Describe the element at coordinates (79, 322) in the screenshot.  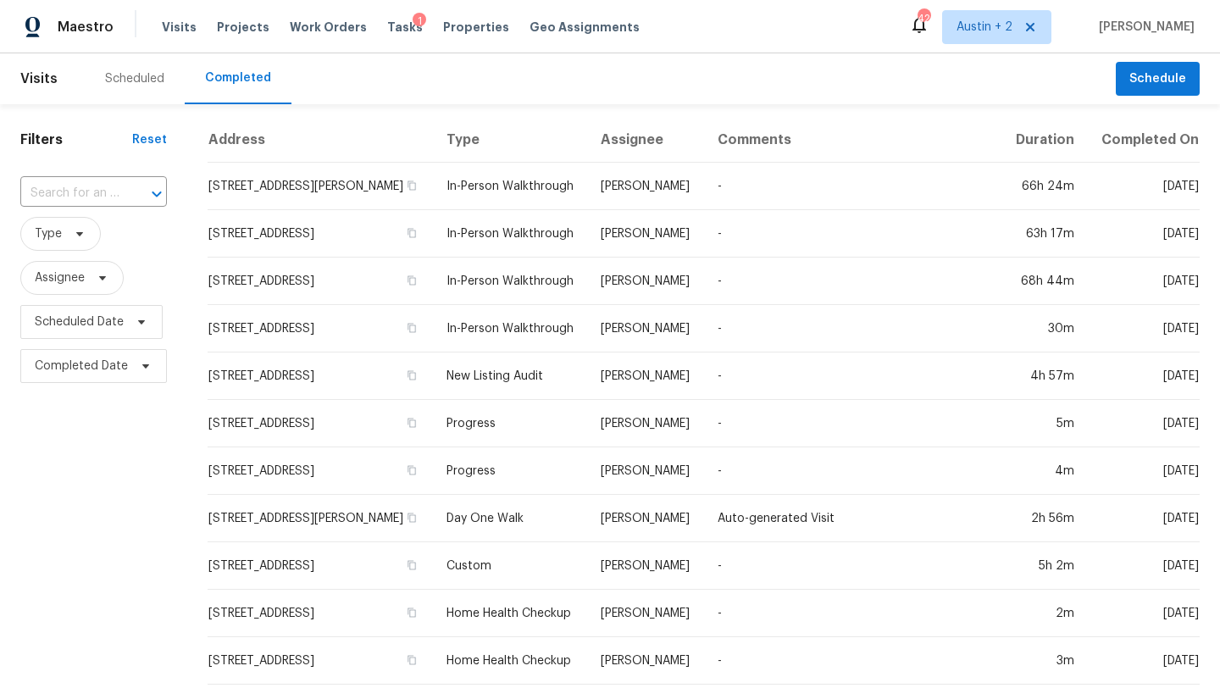
I see `span: Scheduled Date` at that location.